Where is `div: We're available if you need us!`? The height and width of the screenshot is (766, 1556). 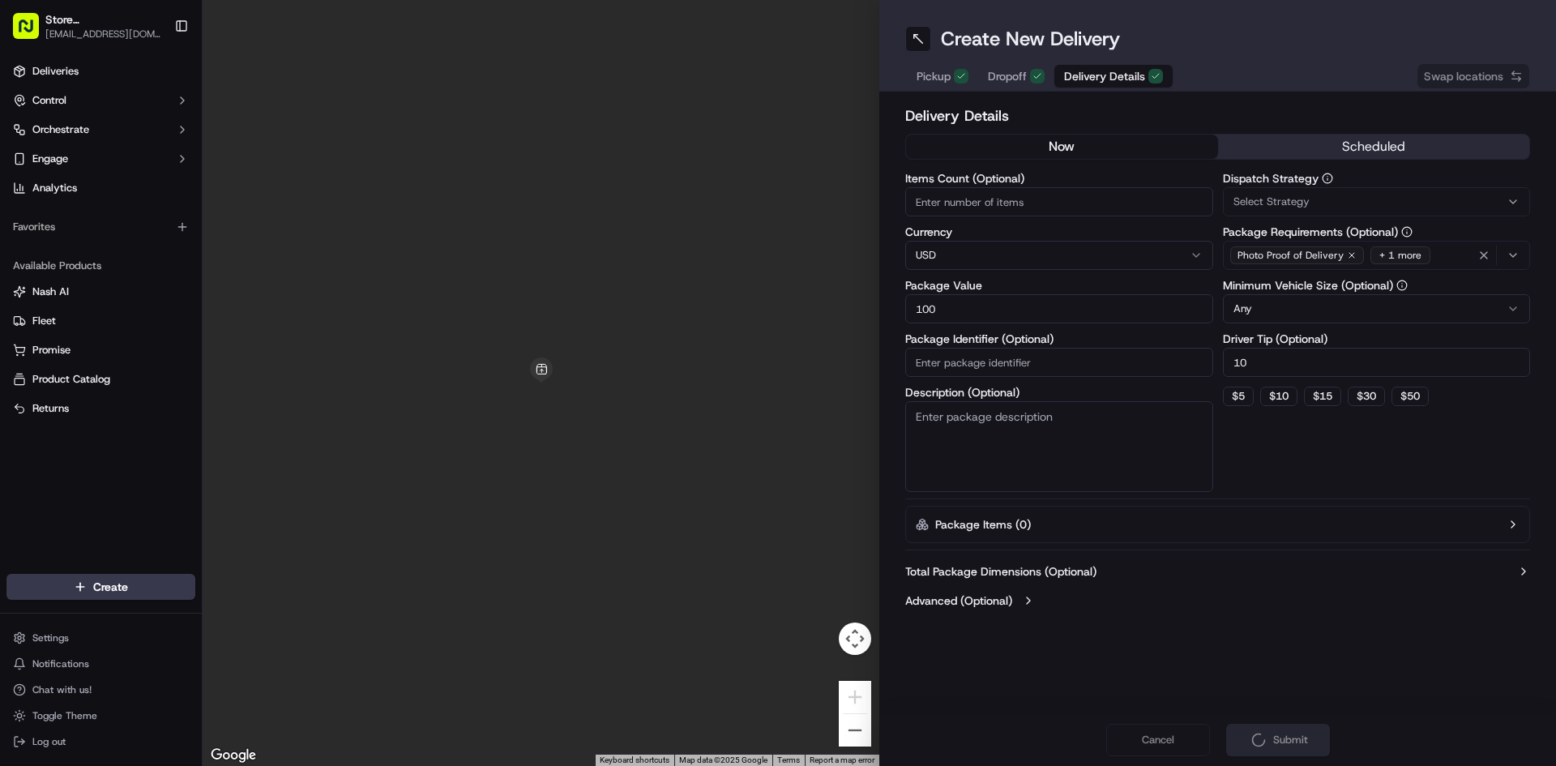 div: We're available if you need us! is located at coordinates (147, 177).